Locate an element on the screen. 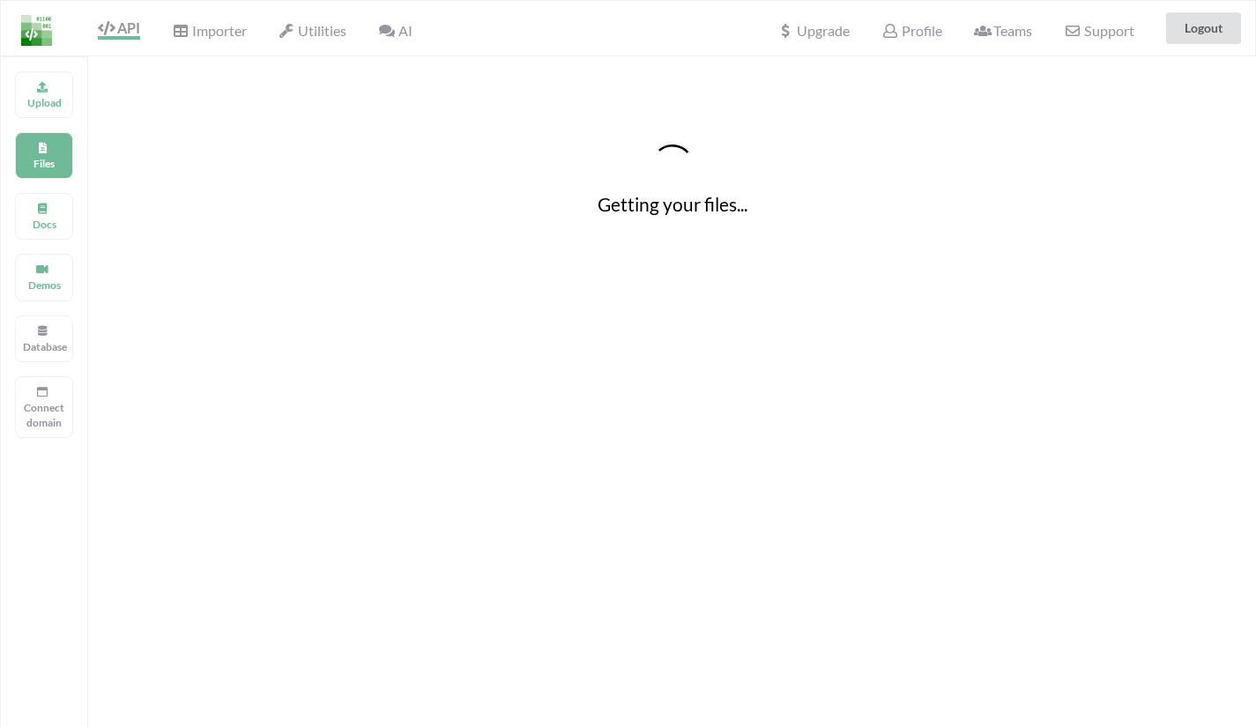 Image resolution: width=1256 pixels, height=727 pixels. span: AI is located at coordinates (395, 30).